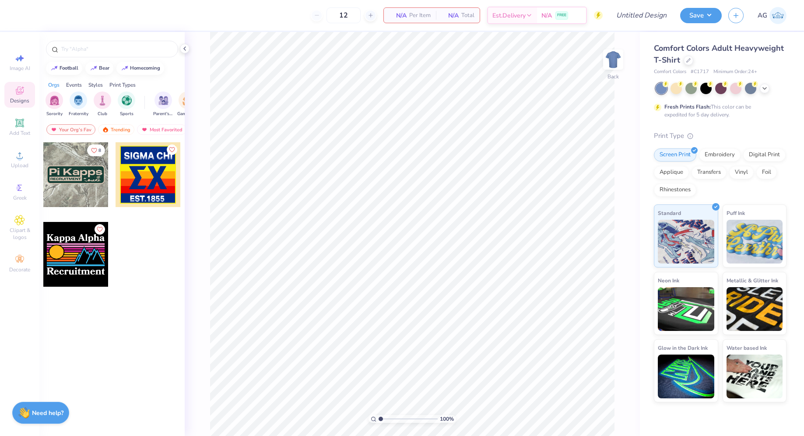 The height and width of the screenshot is (436, 804). What do you see at coordinates (736, 213) in the screenshot?
I see `span: Puff Ink` at bounding box center [736, 213].